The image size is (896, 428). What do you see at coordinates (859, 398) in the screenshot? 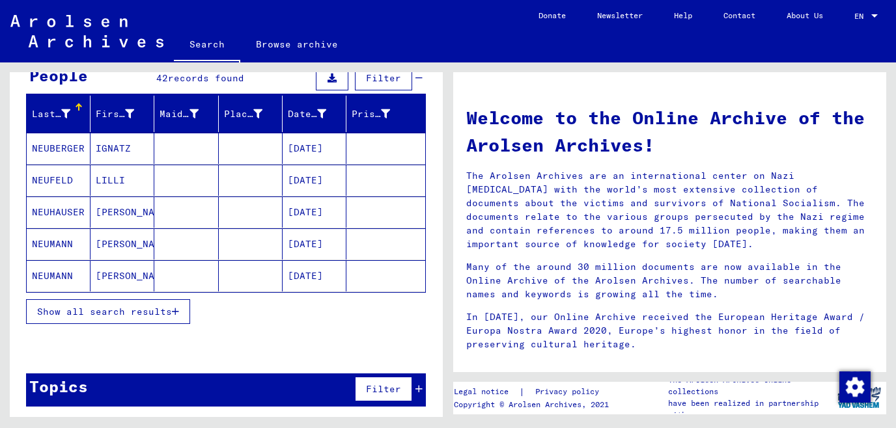
I see `img: yv_logo.png` at bounding box center [859, 398].